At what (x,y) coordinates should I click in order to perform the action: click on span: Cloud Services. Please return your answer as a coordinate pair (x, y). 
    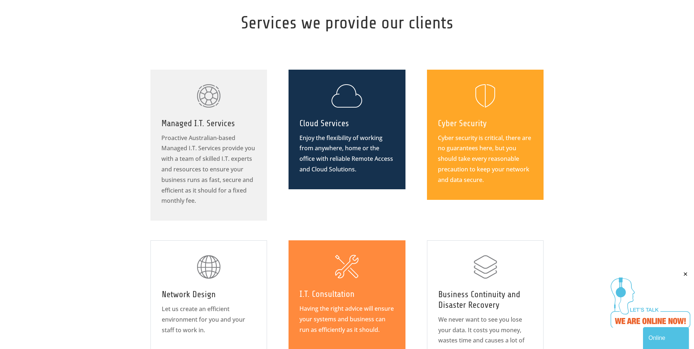
    Looking at the image, I should click on (324, 123).